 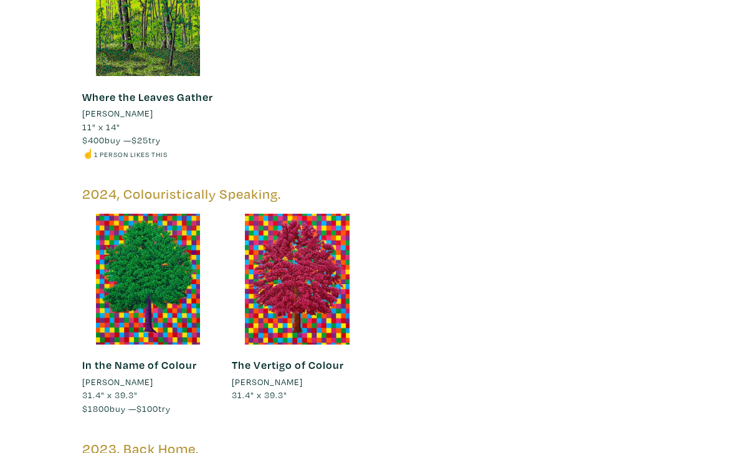 I want to click on small: 1 person likes this, so click(x=131, y=154).